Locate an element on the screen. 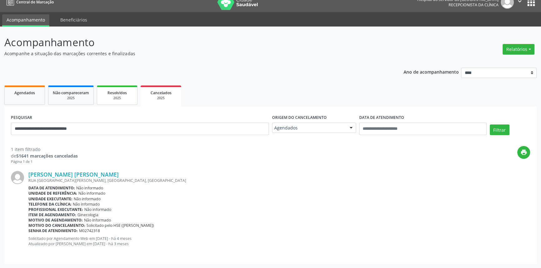 This screenshot has width=541, height=268. span: Ginecologia is located at coordinates (88, 215).